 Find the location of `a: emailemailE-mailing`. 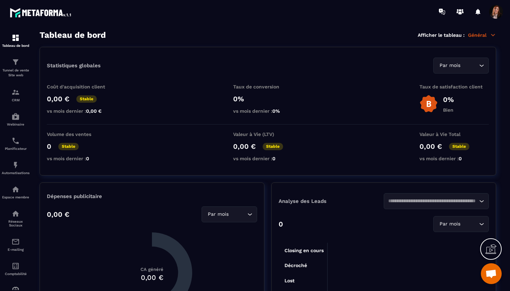

a: emailemailE-mailing is located at coordinates (16, 245).